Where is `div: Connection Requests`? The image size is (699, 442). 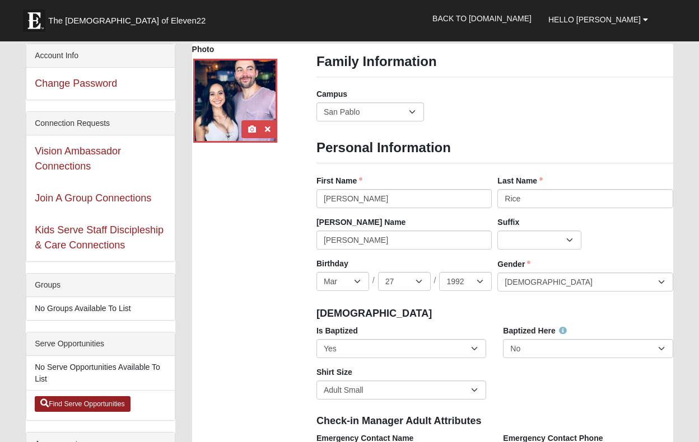 div: Connection Requests is located at coordinates (100, 124).